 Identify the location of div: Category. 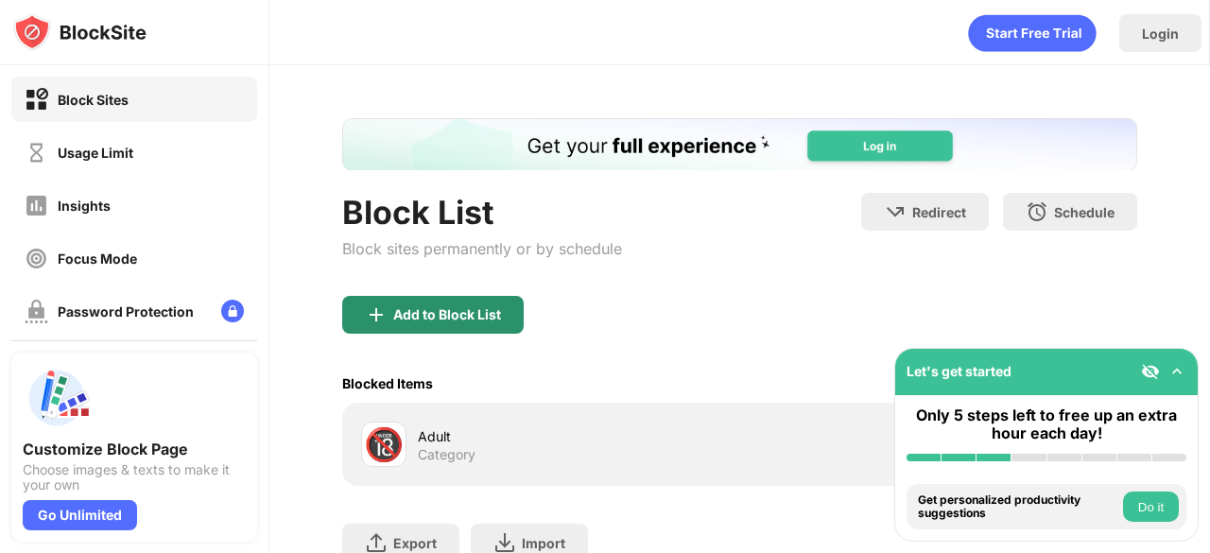
(446, 455).